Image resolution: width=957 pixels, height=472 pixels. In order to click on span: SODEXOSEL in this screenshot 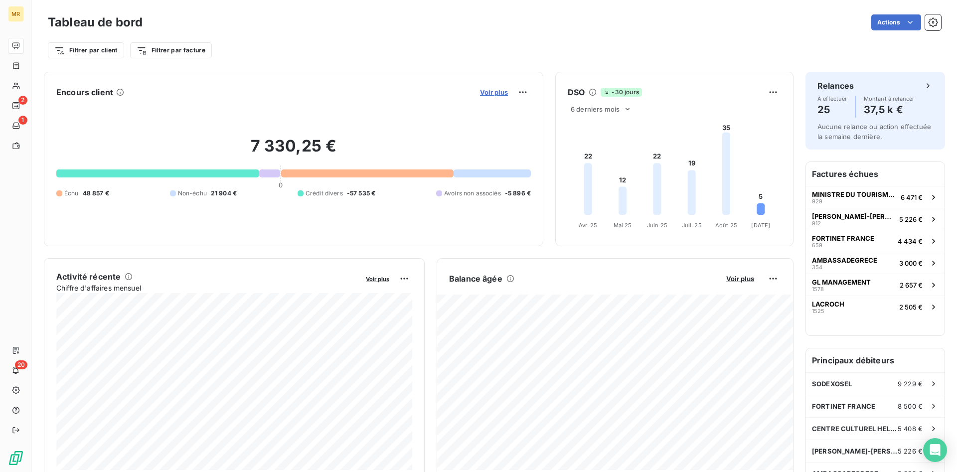, I will do `click(832, 384)`.